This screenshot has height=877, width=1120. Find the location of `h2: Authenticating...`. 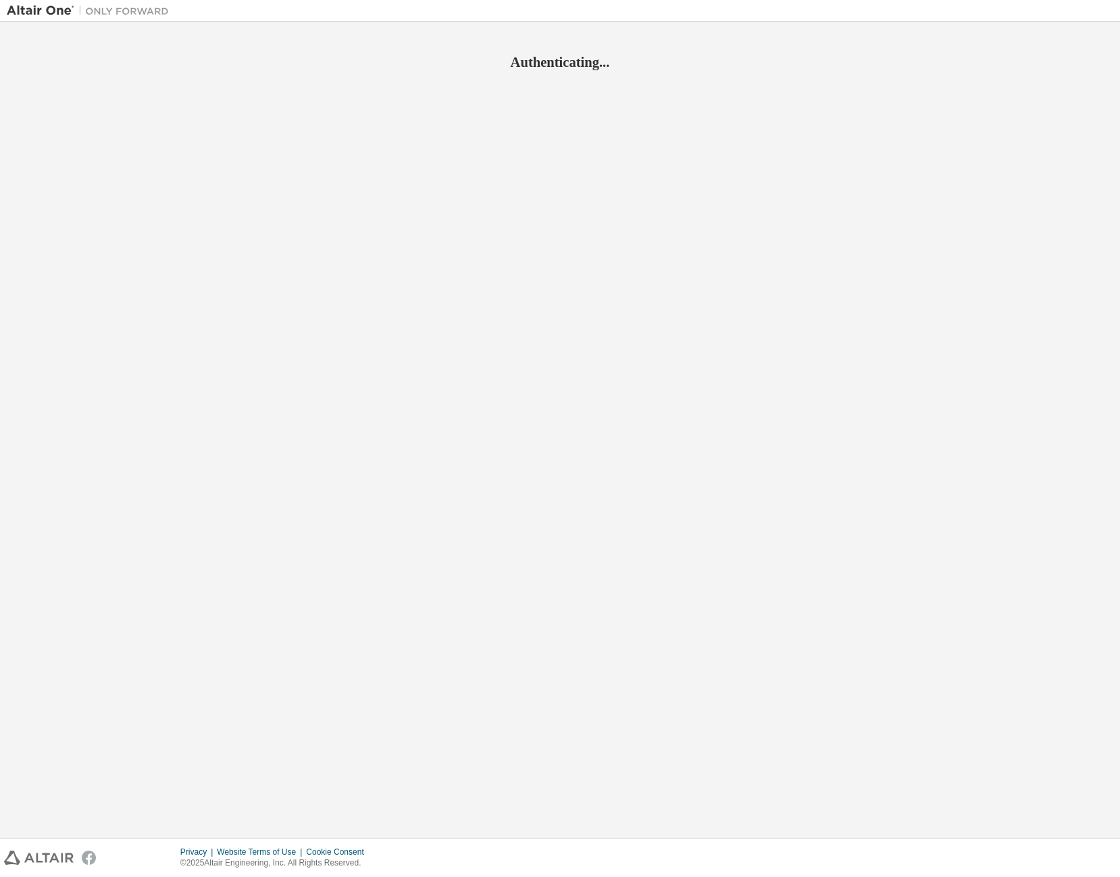

h2: Authenticating... is located at coordinates (560, 62).